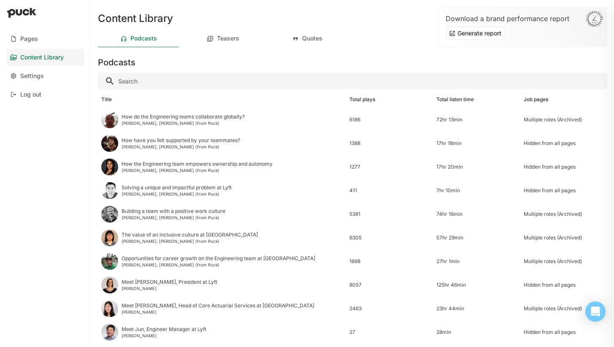 This screenshot has width=614, height=347. I want to click on div: Podcasts, so click(144, 38).